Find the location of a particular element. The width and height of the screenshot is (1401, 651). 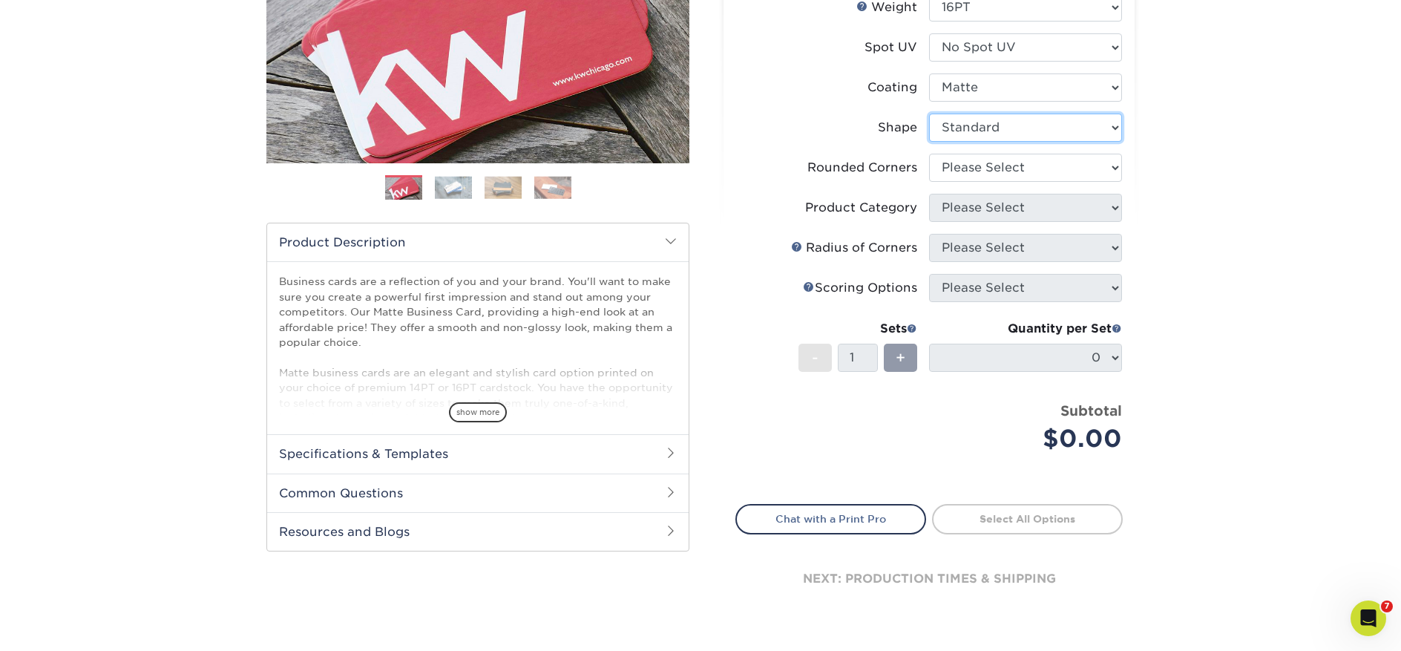

div: Scoring Options is located at coordinates (860, 288).